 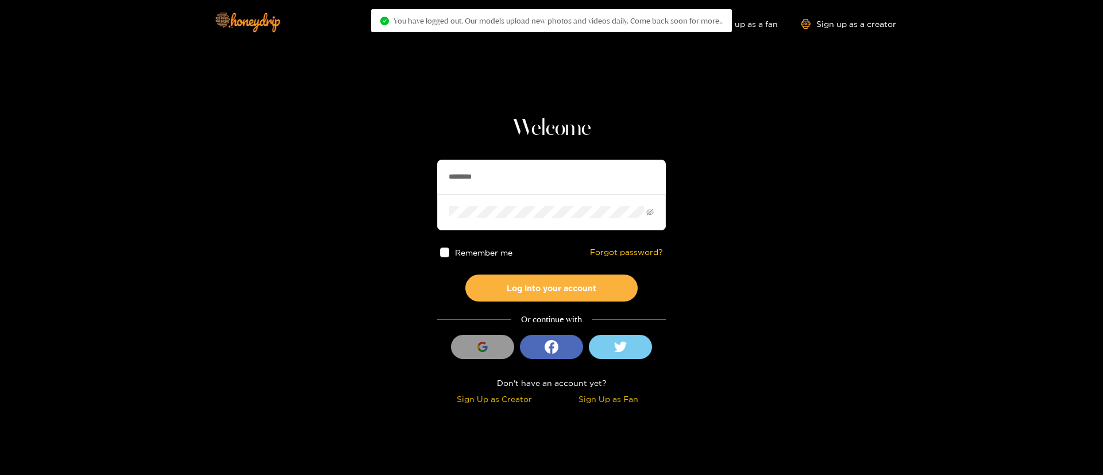 I want to click on span: You have logged out. Our models upload new photos and videos daily. Come back soon for more.., so click(x=558, y=21).